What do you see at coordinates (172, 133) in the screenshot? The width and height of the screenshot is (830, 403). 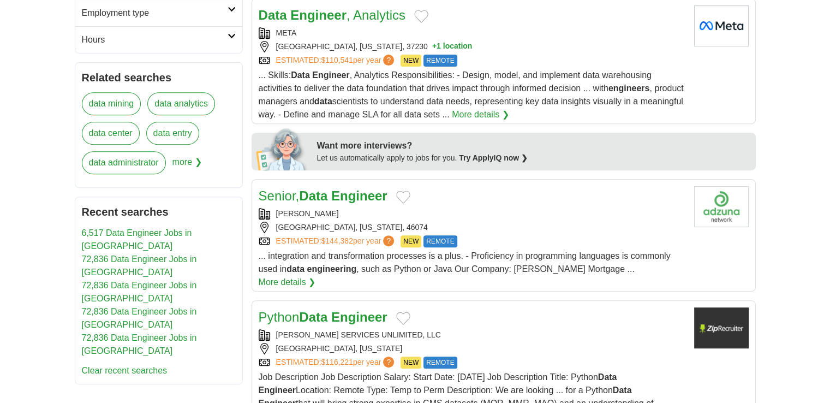 I see `a: data entry` at bounding box center [172, 133].